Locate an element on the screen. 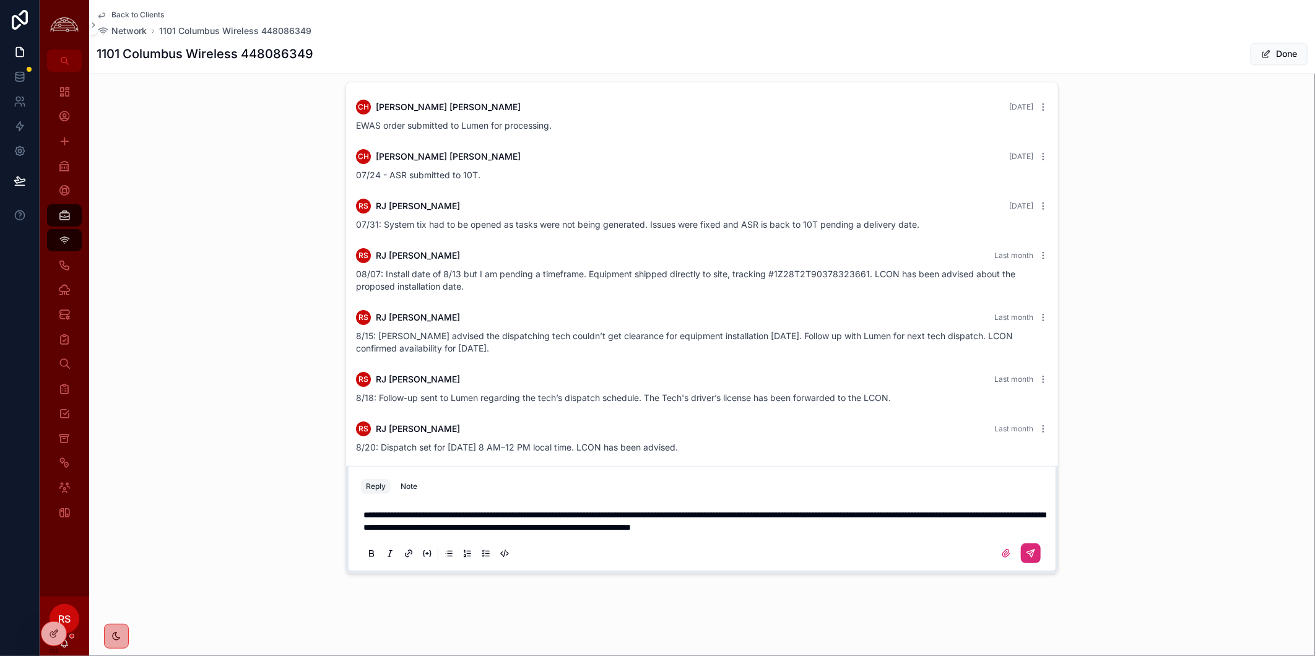 This screenshot has width=1315, height=656. span: Back to Clients is located at coordinates (137, 15).